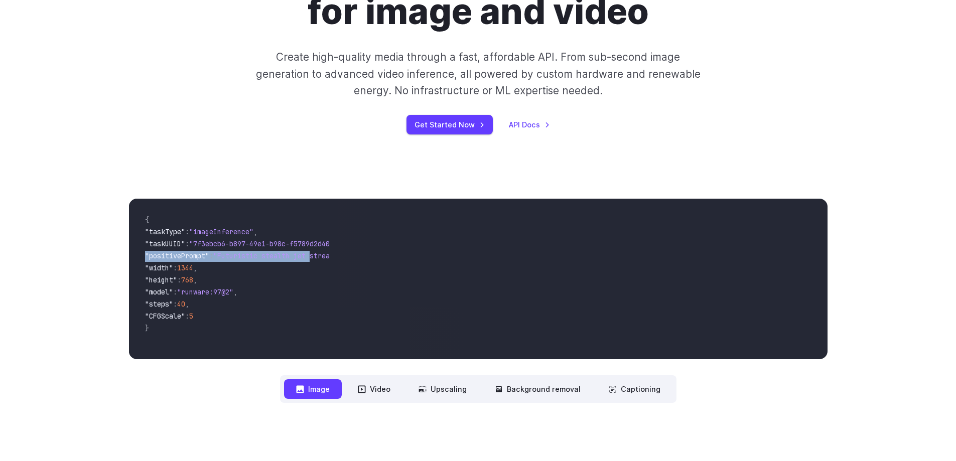 The image size is (956, 461). I want to click on span: "width", so click(159, 268).